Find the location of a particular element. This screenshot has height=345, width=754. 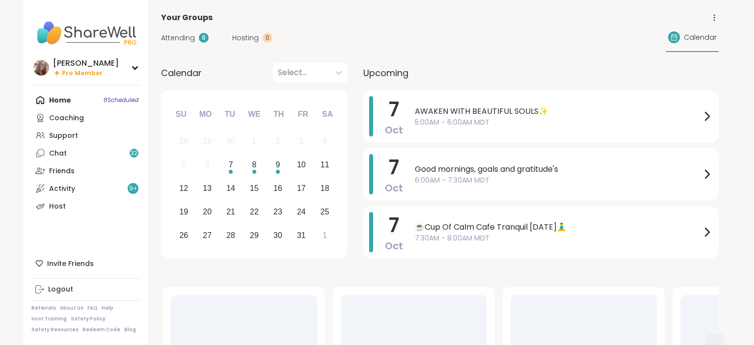

a: Friends is located at coordinates (86, 171).